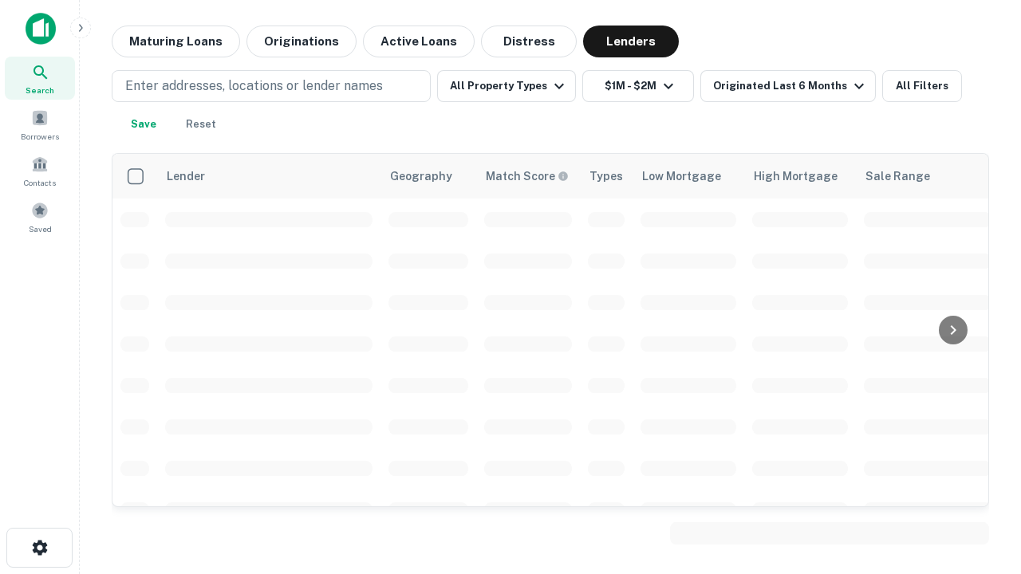 This screenshot has width=1021, height=574. Describe the element at coordinates (40, 171) in the screenshot. I see `a: Contacts` at that location.